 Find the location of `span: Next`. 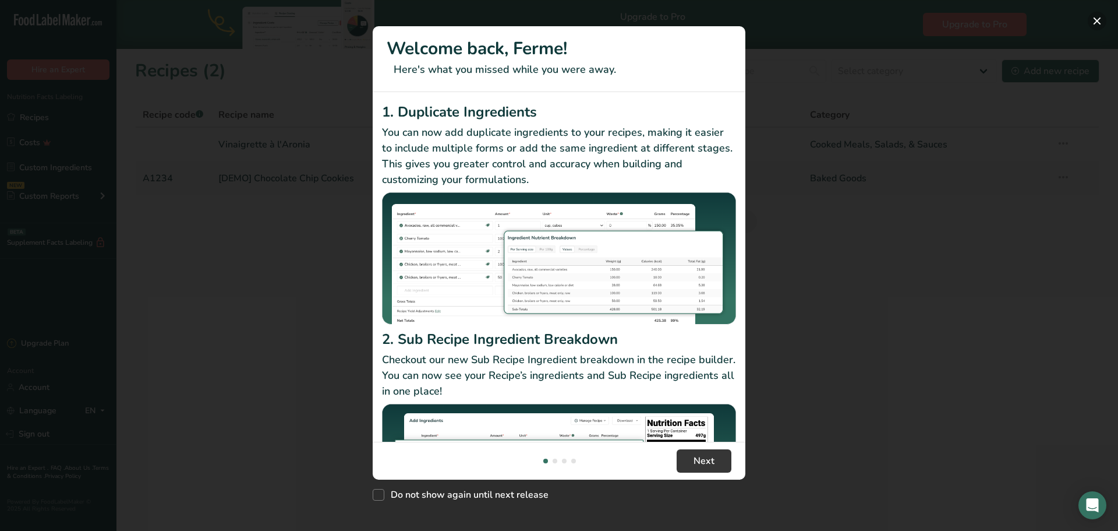

span: Next is located at coordinates (704, 461).